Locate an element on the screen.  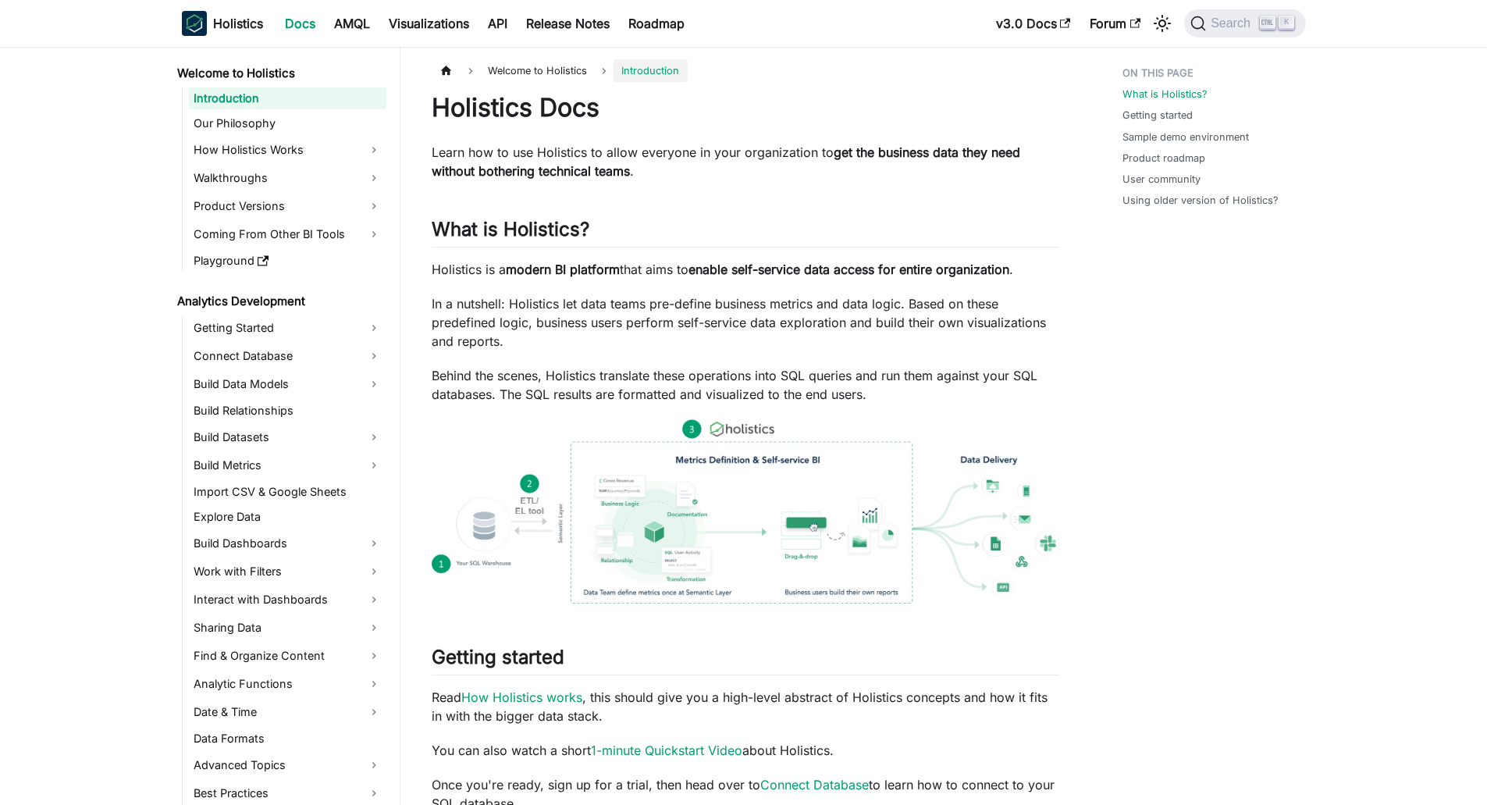
a: v3.0 Docs is located at coordinates (1034, 23).